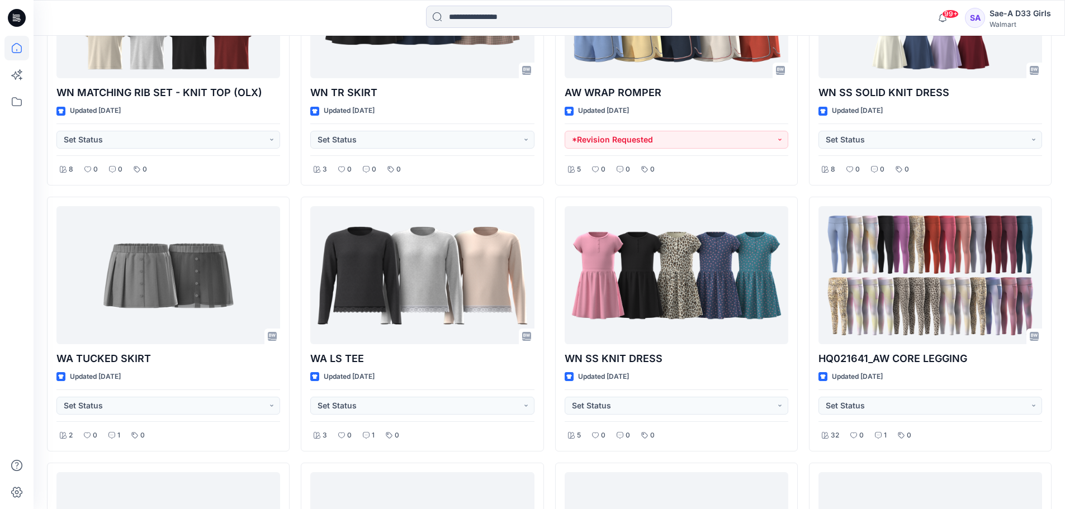 This screenshot has width=1065, height=509. What do you see at coordinates (168, 275) in the screenshot?
I see `a: WA TUCKED SKIRT` at bounding box center [168, 275].